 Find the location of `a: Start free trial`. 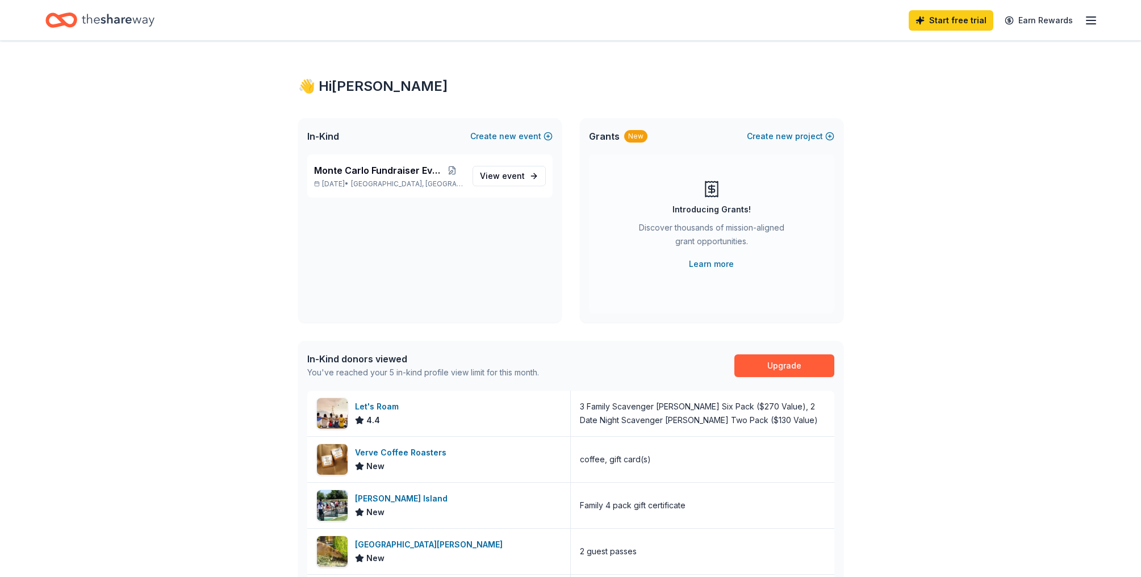

a: Start free trial is located at coordinates (951, 20).